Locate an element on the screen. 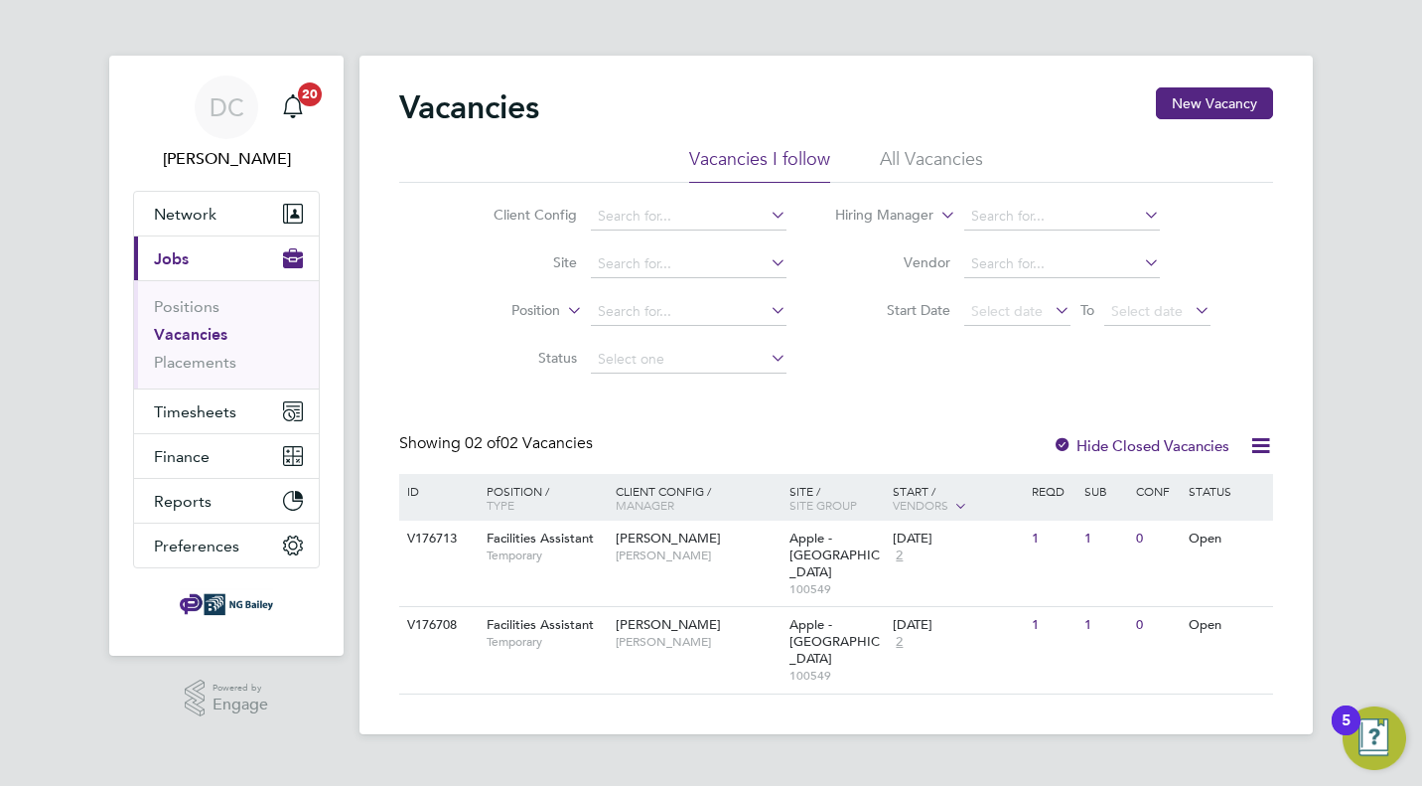  span: Preferences is located at coordinates (197, 545).